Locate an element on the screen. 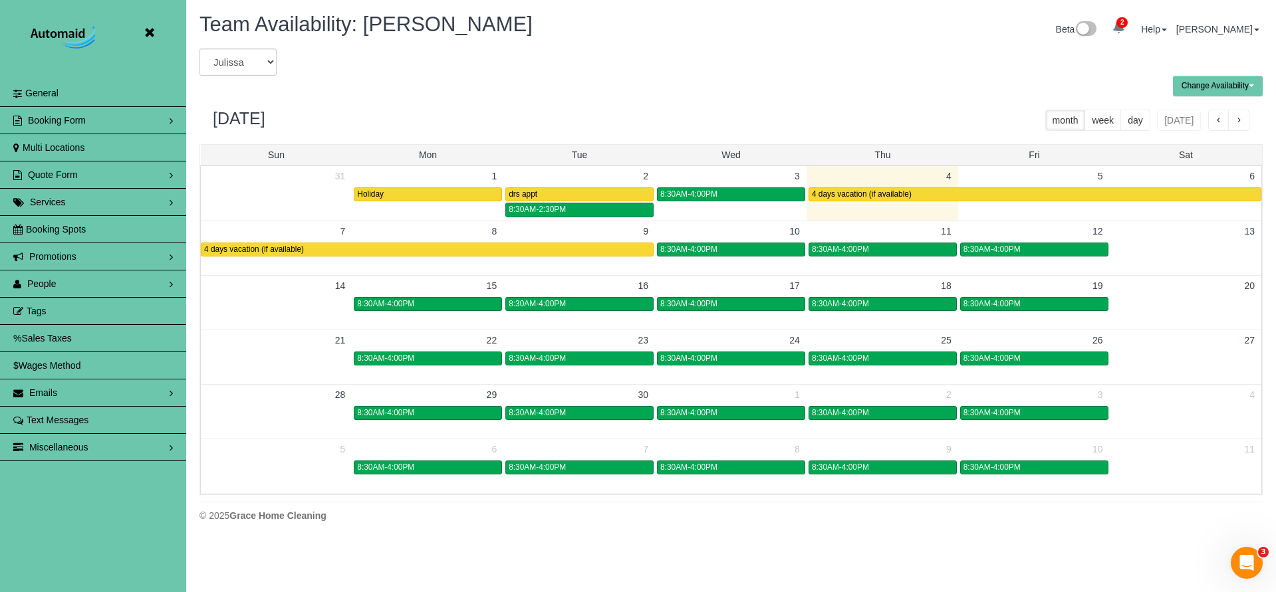  a: Beta is located at coordinates (1076, 29).